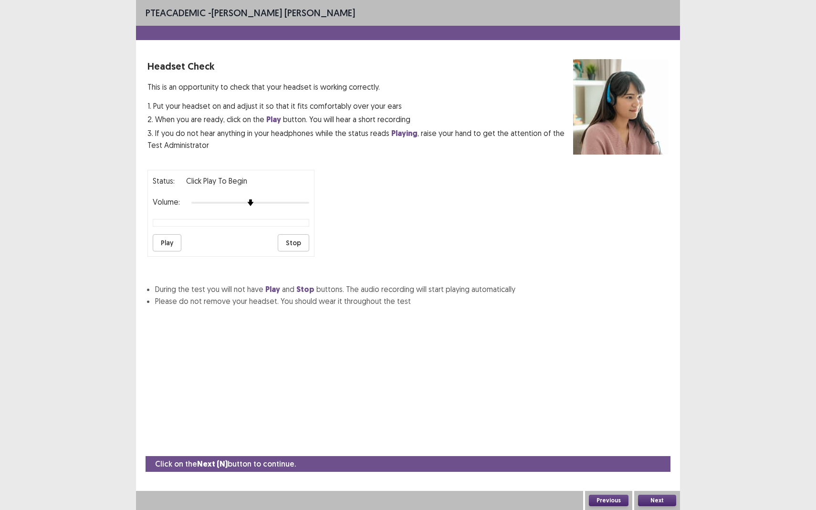 The height and width of the screenshot is (510, 816). I want to click on p: Status:, so click(164, 181).